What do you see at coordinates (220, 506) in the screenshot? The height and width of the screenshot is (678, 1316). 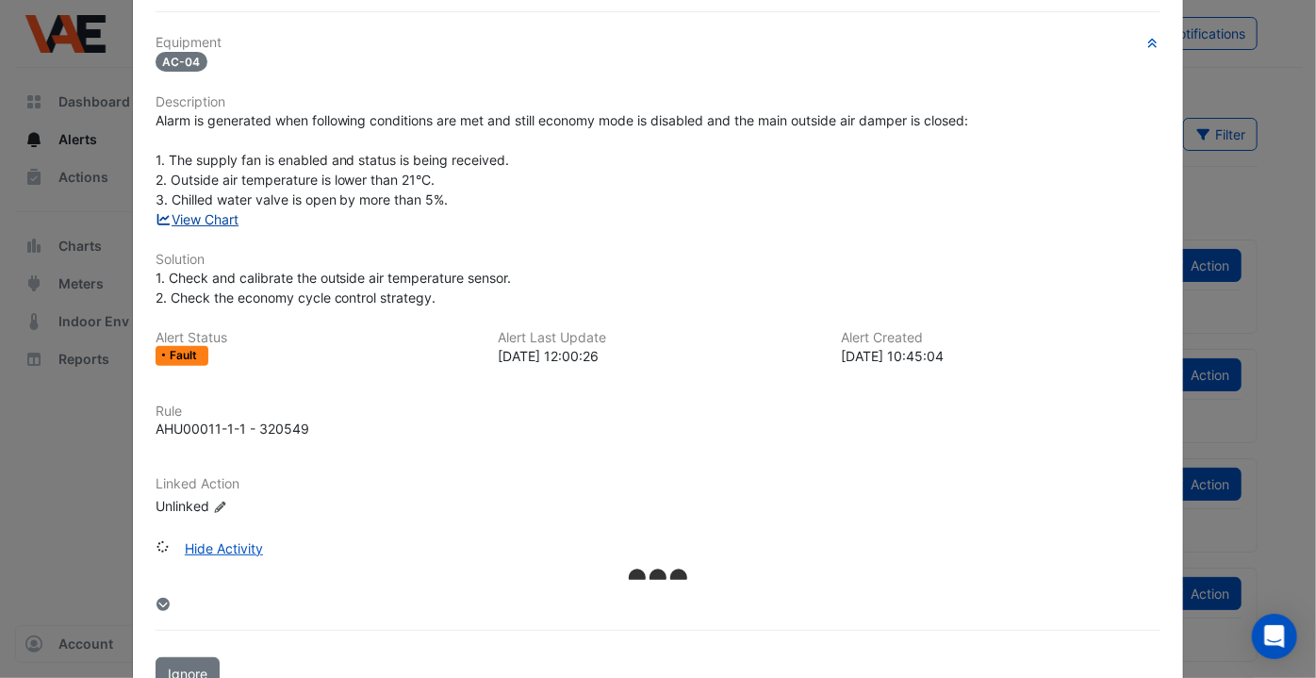 I see `fa-icon: Edit Linked Action` at bounding box center [220, 506].